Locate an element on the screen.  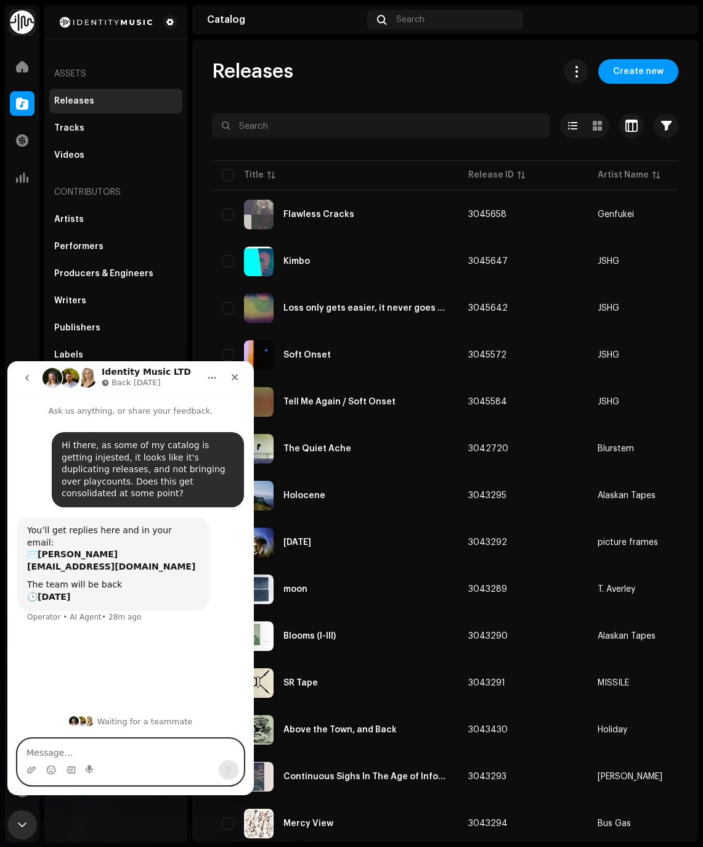
div: Above the Town, and Back is located at coordinates (340, 730).